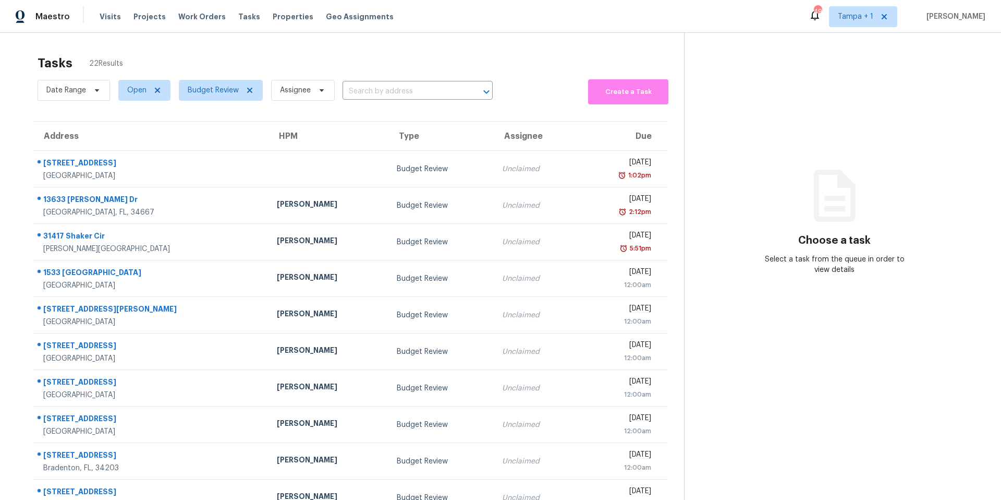  Describe the element at coordinates (623, 136) in the screenshot. I see `th: Due` at that location.